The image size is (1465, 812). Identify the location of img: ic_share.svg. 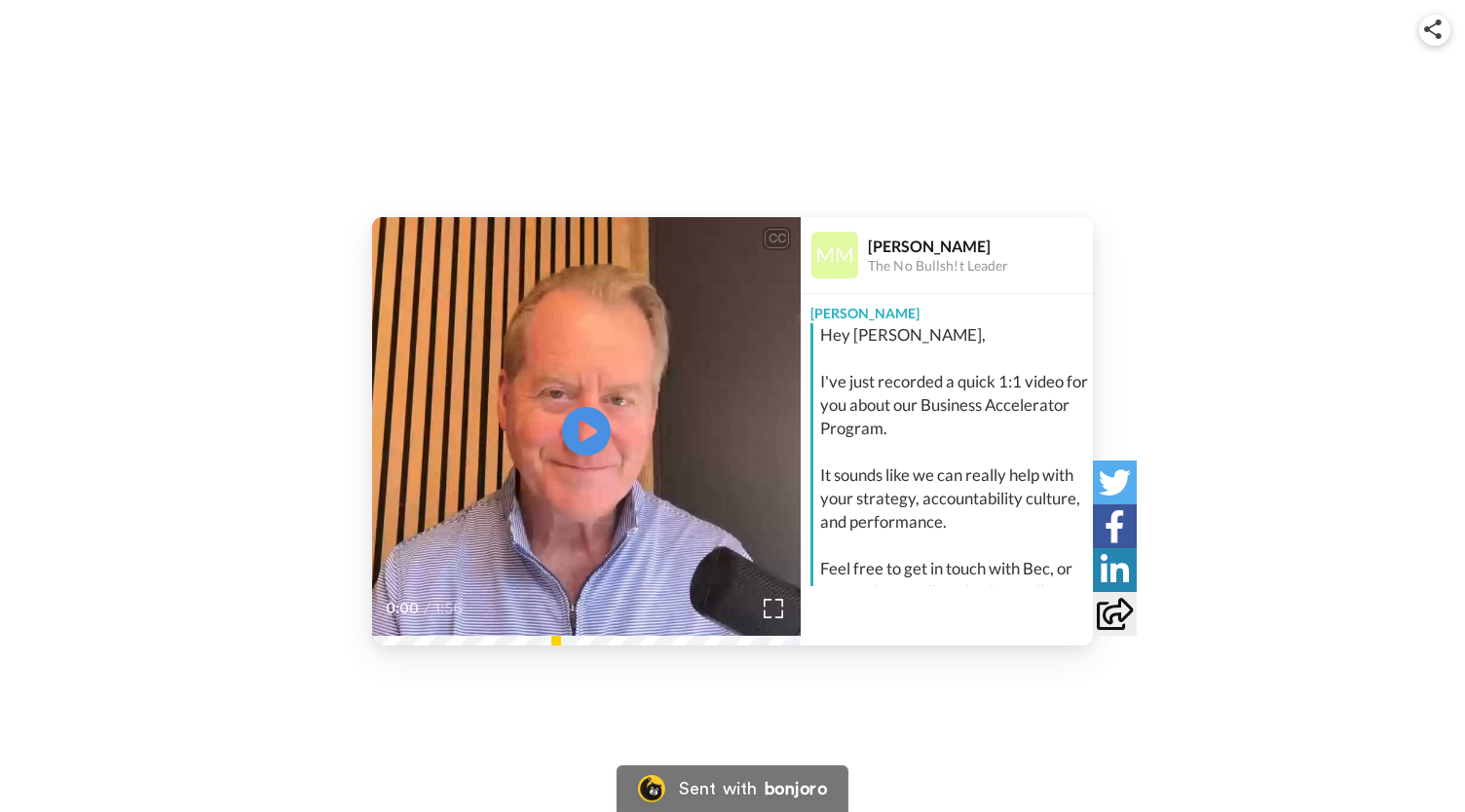
(1433, 29).